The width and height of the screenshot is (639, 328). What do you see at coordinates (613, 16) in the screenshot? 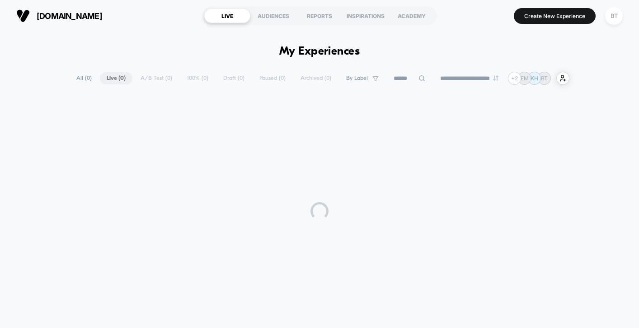
I see `button: BT` at bounding box center [613, 16].